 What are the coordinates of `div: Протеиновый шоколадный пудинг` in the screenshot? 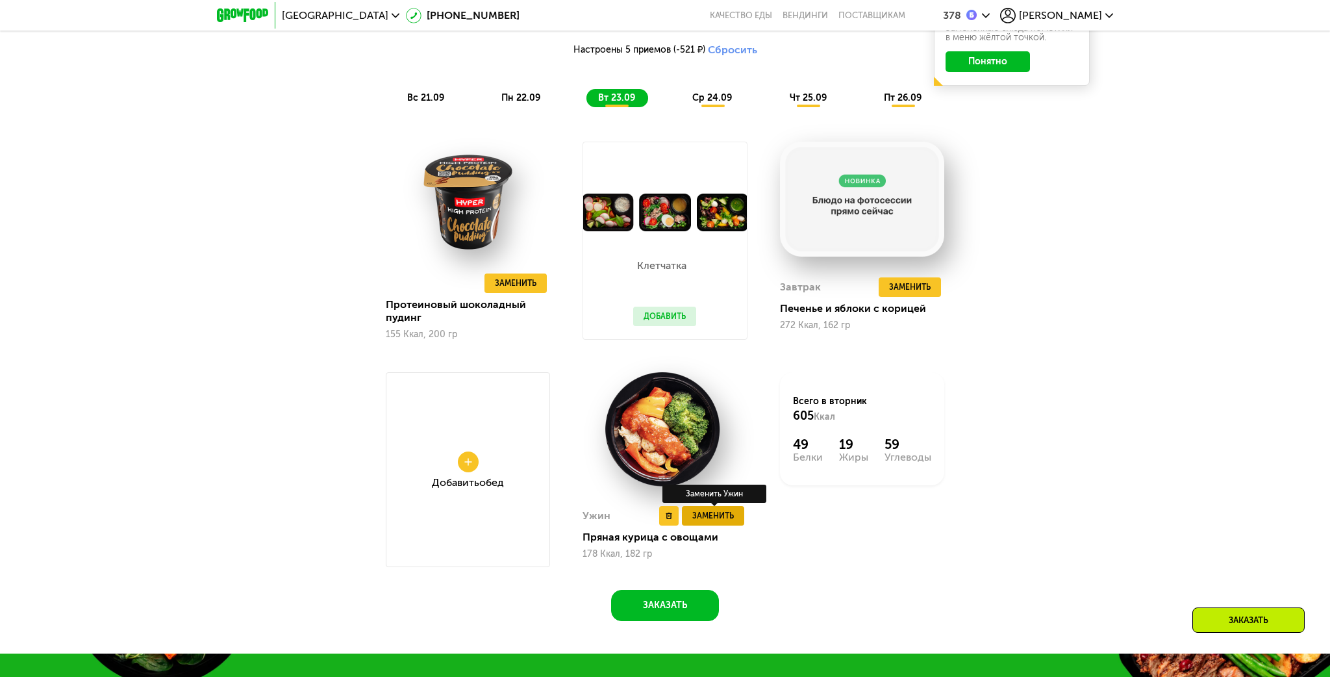 It's located at (473, 311).